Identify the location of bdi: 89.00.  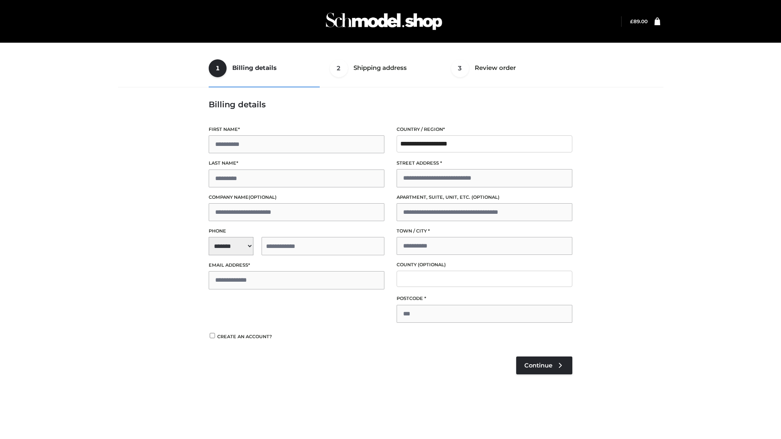
(639, 21).